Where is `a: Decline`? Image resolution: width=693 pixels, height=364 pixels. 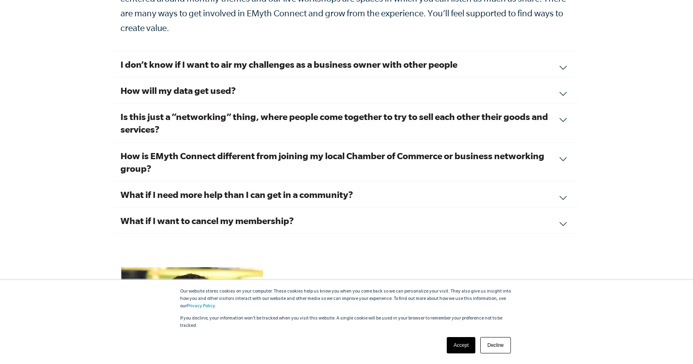 a: Decline is located at coordinates (495, 345).